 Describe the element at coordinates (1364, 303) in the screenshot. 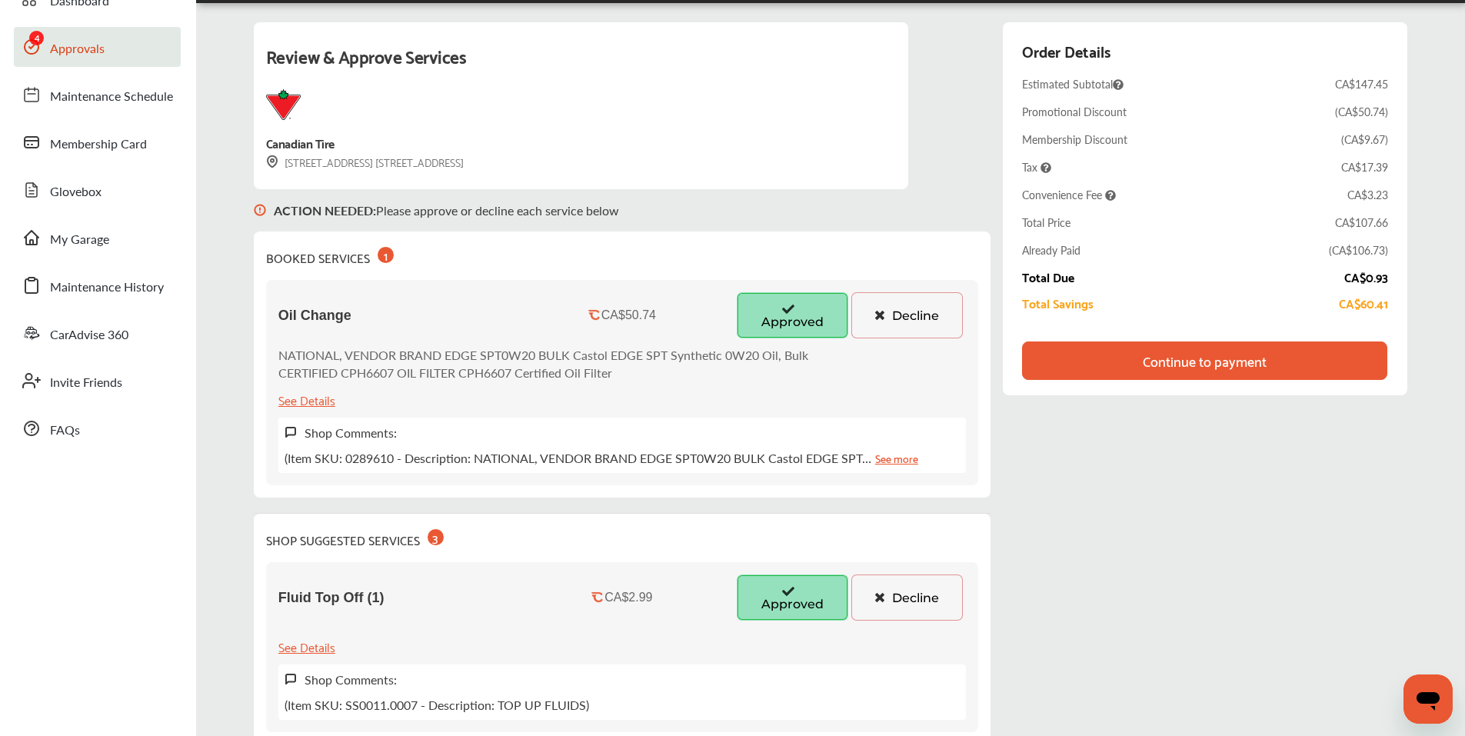

I see `div: CA$60.41` at that location.